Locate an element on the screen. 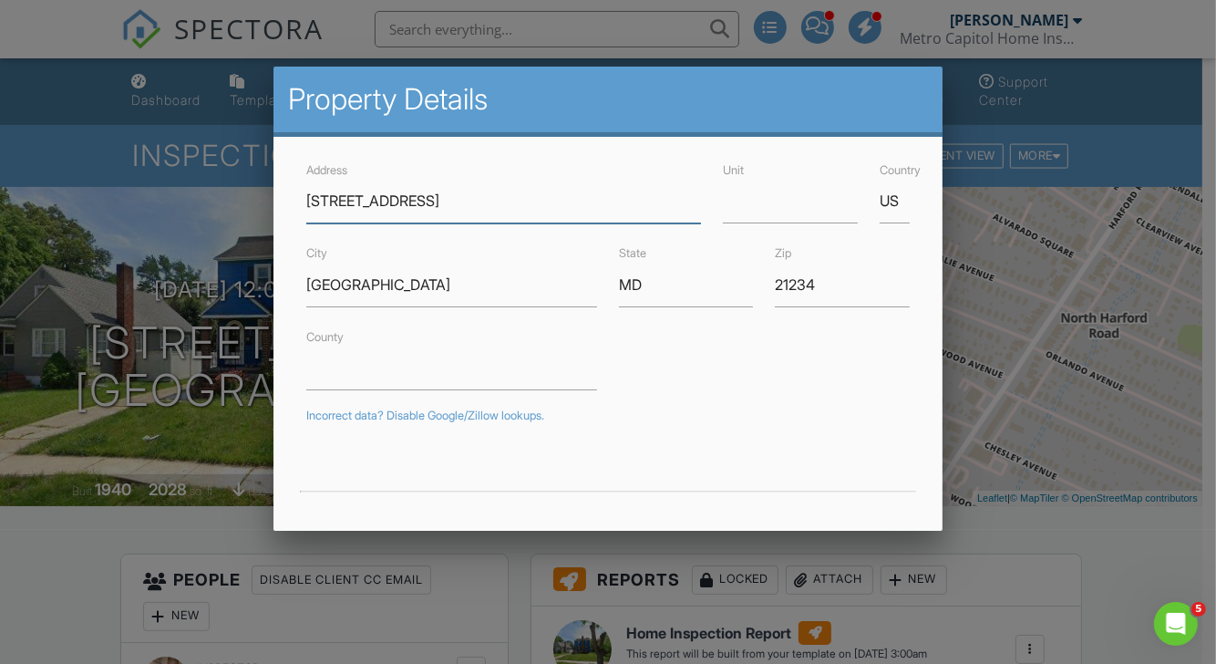  div: Incorrect data? Disable Google/Zillow lookups. is located at coordinates (608, 416).